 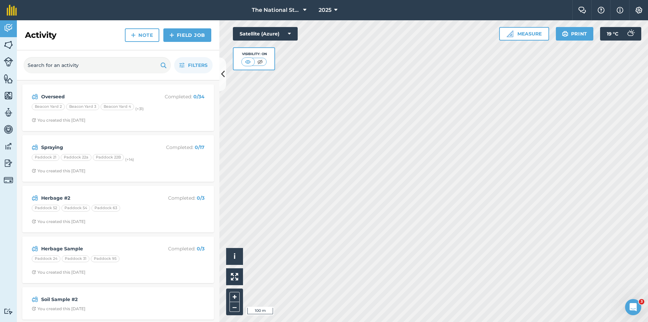 I want to click on div: Paddock 95, so click(x=105, y=259).